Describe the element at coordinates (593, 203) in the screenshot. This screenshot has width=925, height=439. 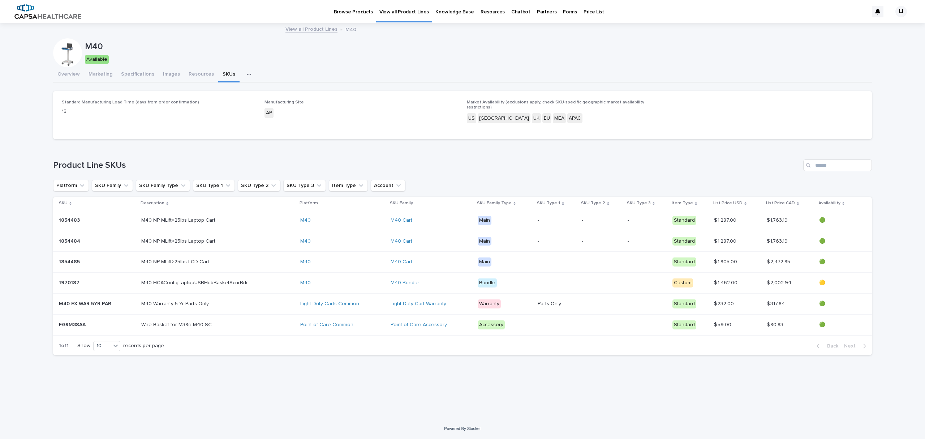
I see `p: SKU Type 2` at that location.